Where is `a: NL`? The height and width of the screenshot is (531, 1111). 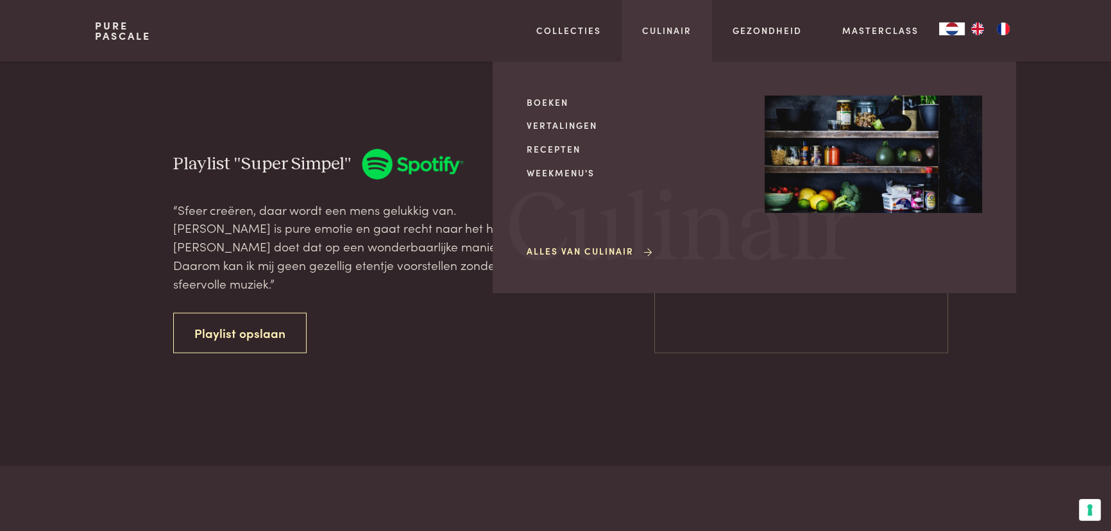
a: NL is located at coordinates (952, 29).